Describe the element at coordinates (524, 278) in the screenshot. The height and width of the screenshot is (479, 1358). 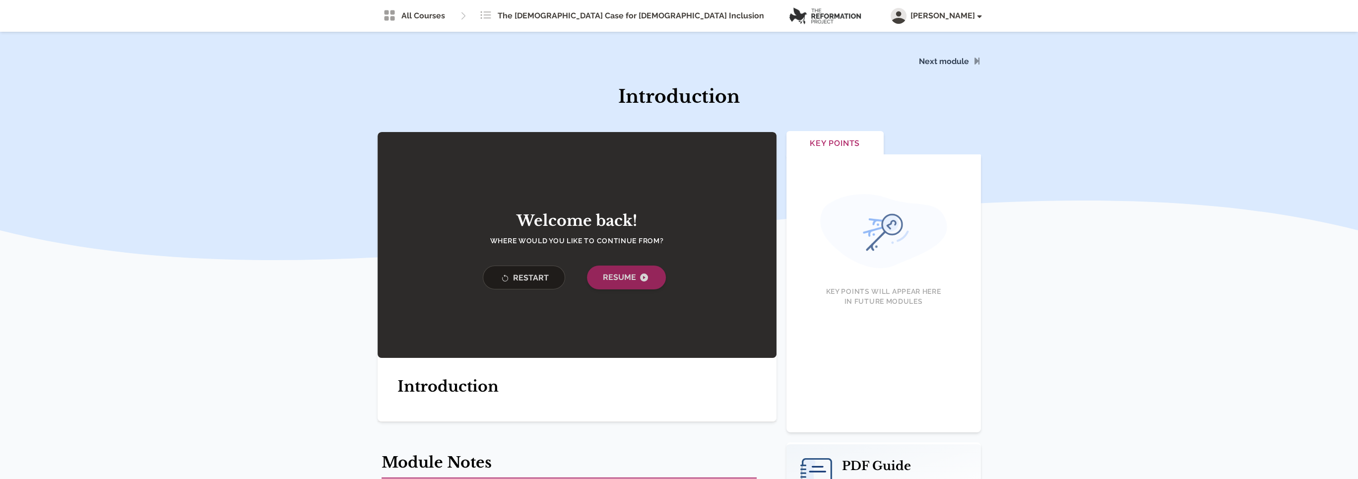
I see `span: Restart` at that location.